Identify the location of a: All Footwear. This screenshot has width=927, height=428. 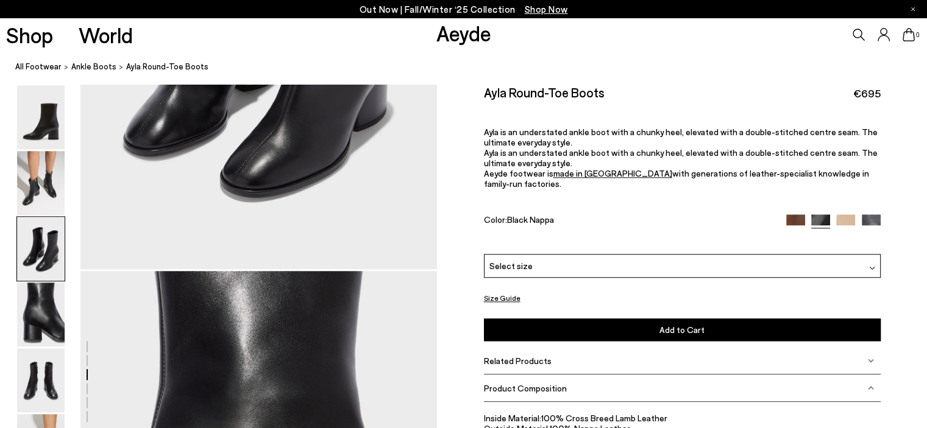
(38, 67).